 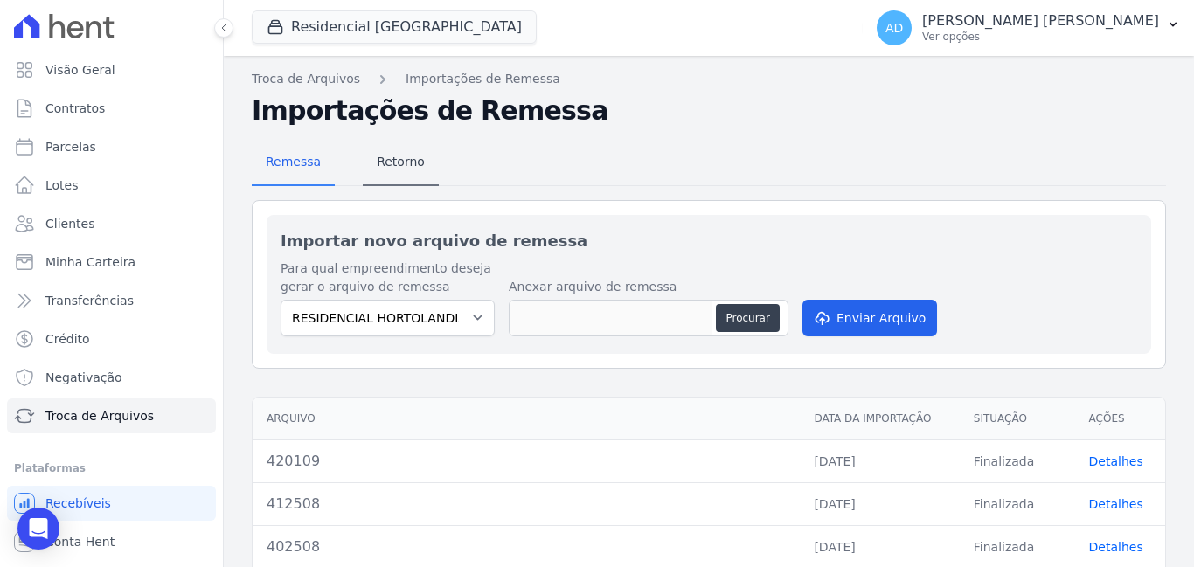 What do you see at coordinates (100, 416) in the screenshot?
I see `span: Troca de Arquivos` at bounding box center [100, 416].